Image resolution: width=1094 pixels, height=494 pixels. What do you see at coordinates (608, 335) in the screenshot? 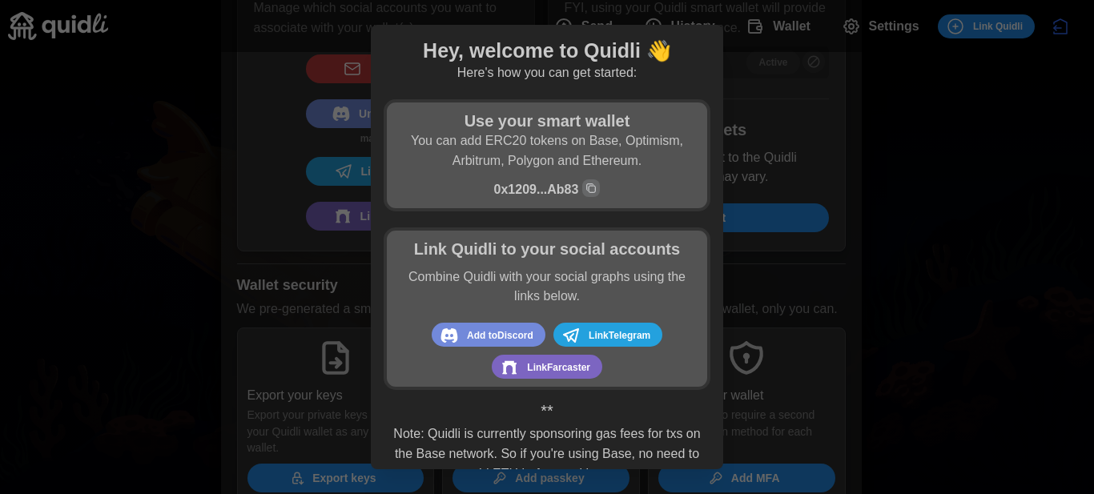
I see `button: Link Telegram account` at bounding box center [608, 335].